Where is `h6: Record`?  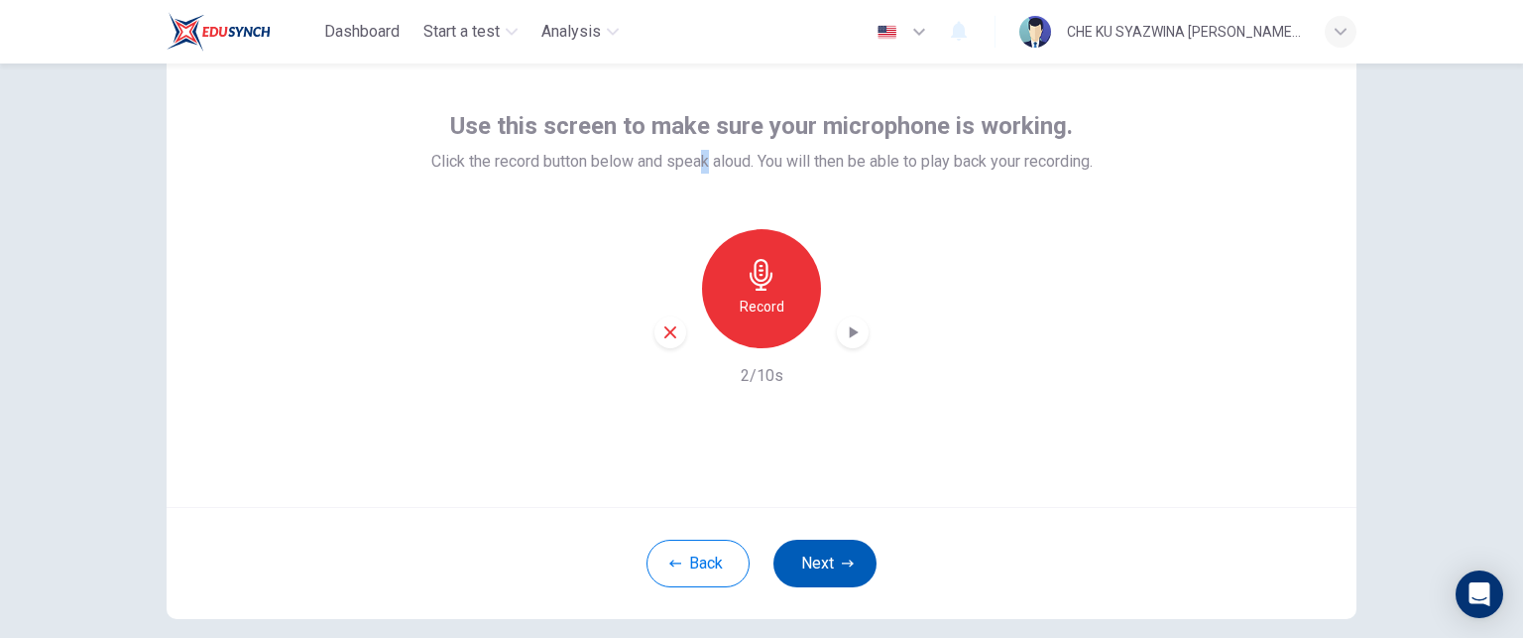
h6: Record is located at coordinates (761, 306).